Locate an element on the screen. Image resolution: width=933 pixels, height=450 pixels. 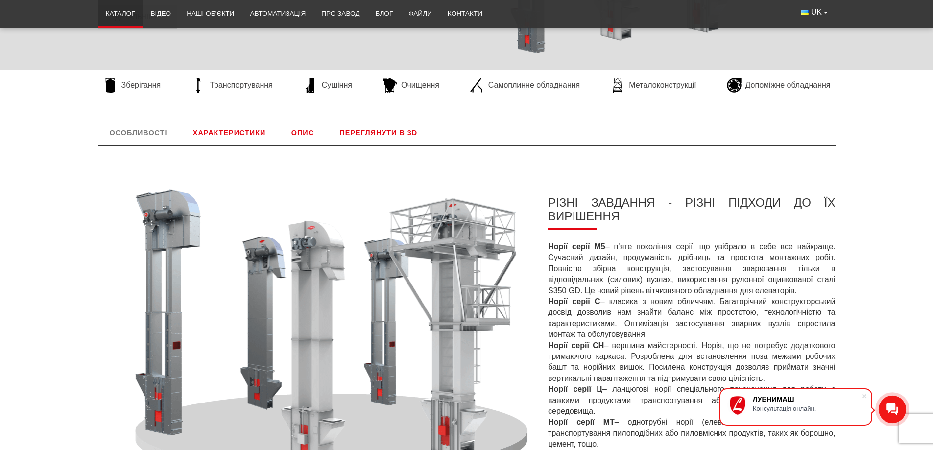
a: Металоконструкції is located at coordinates (653, 85).